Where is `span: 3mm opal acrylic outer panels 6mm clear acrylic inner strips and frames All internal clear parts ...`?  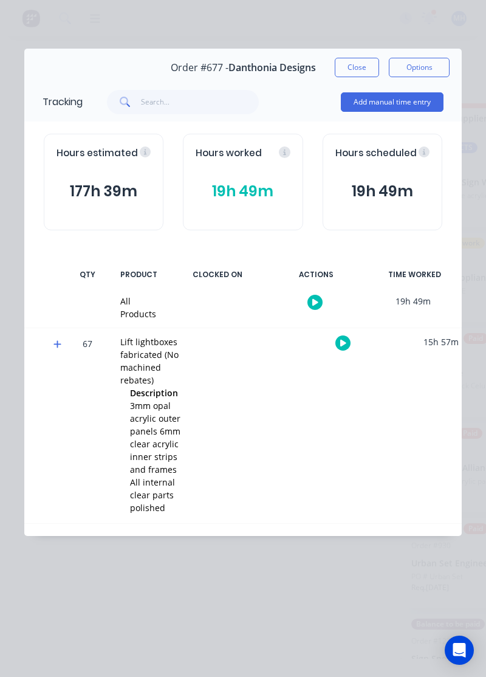 span: 3mm opal acrylic outer panels 6mm clear acrylic inner strips and frames All internal clear parts ... is located at coordinates (155, 456).